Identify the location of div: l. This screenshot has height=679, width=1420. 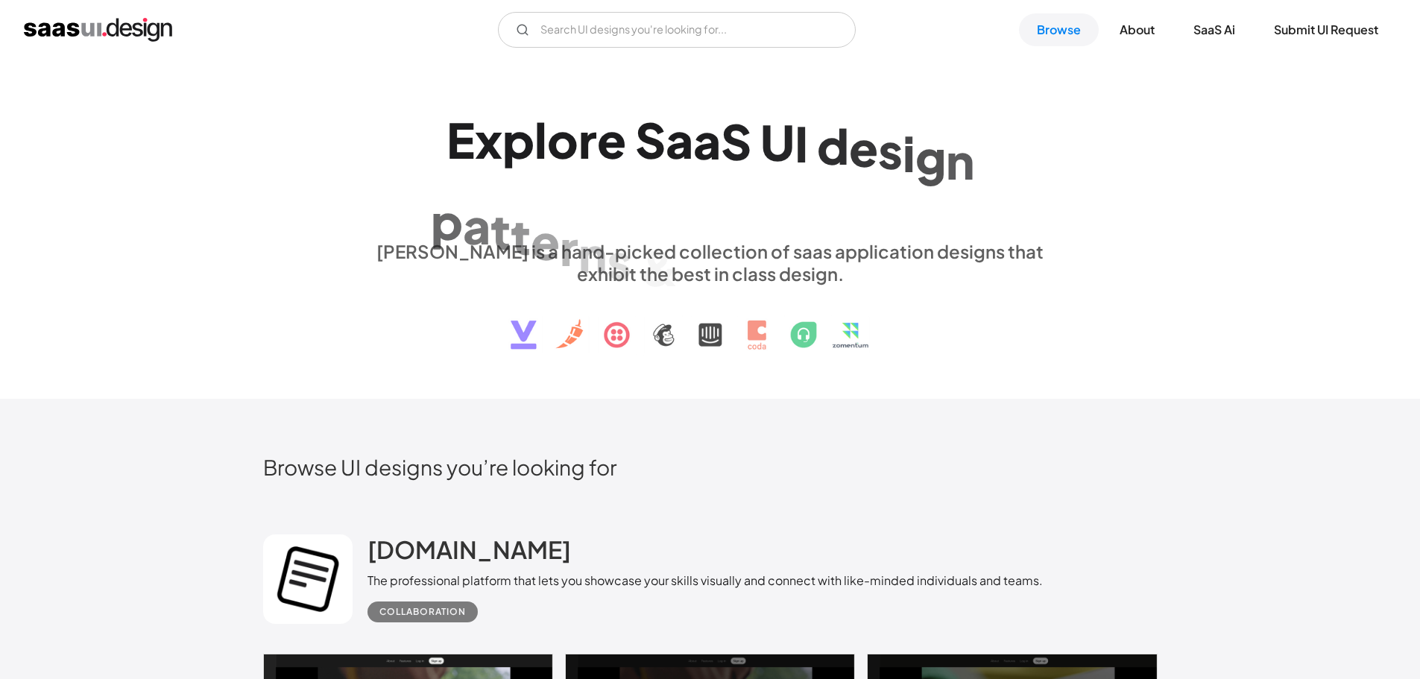
(540, 139).